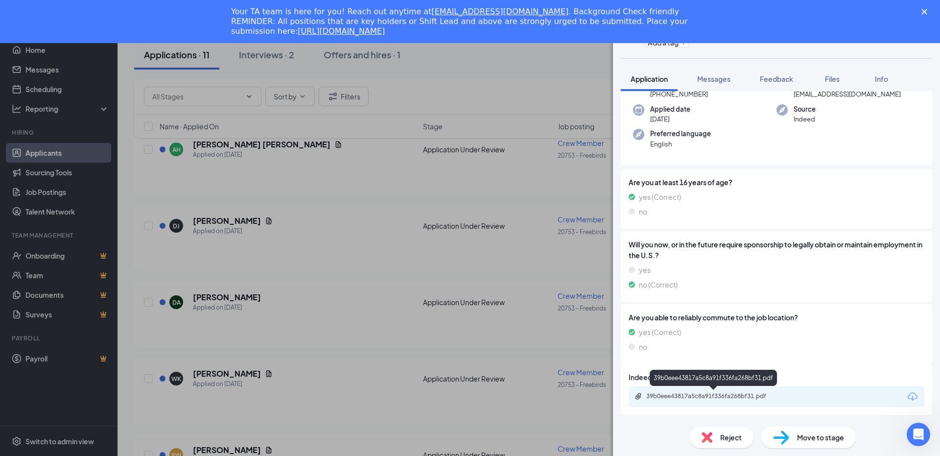 The height and width of the screenshot is (456, 940). What do you see at coordinates (649, 79) in the screenshot?
I see `span: Application` at bounding box center [649, 79].